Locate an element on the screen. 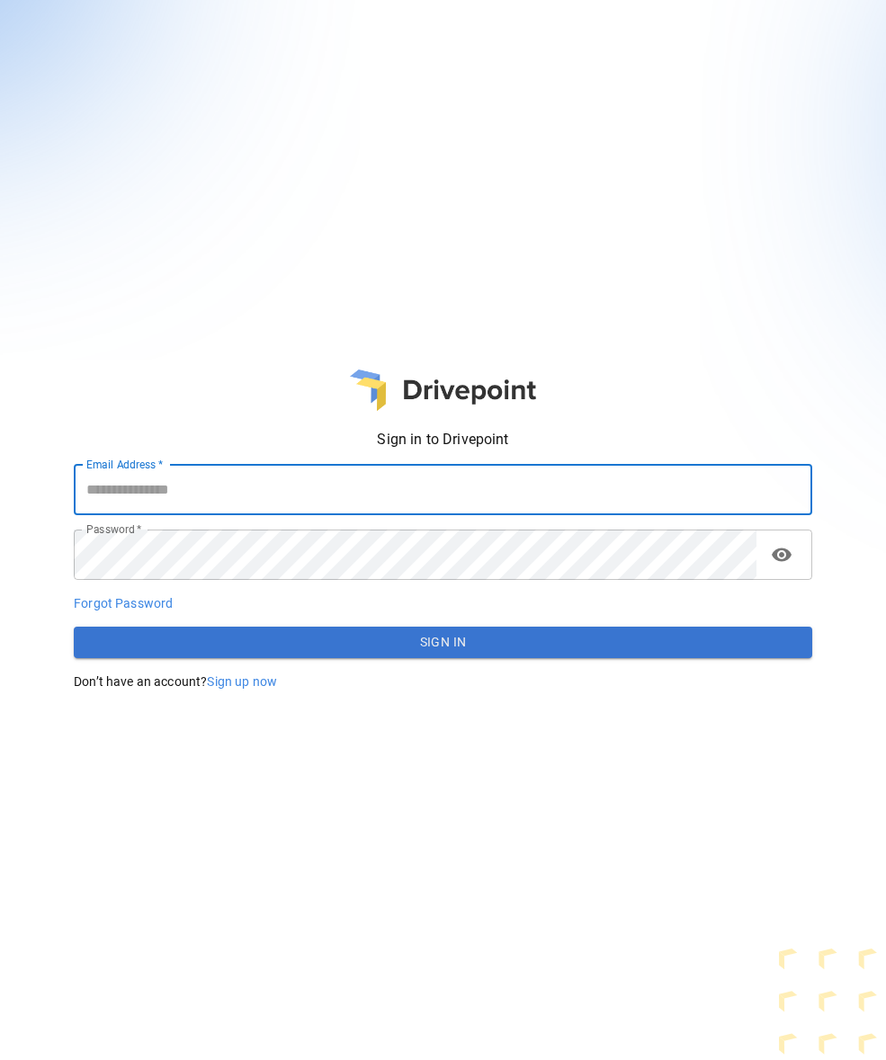 This screenshot has height=1060, width=886. label: Email Address is located at coordinates (124, 464).